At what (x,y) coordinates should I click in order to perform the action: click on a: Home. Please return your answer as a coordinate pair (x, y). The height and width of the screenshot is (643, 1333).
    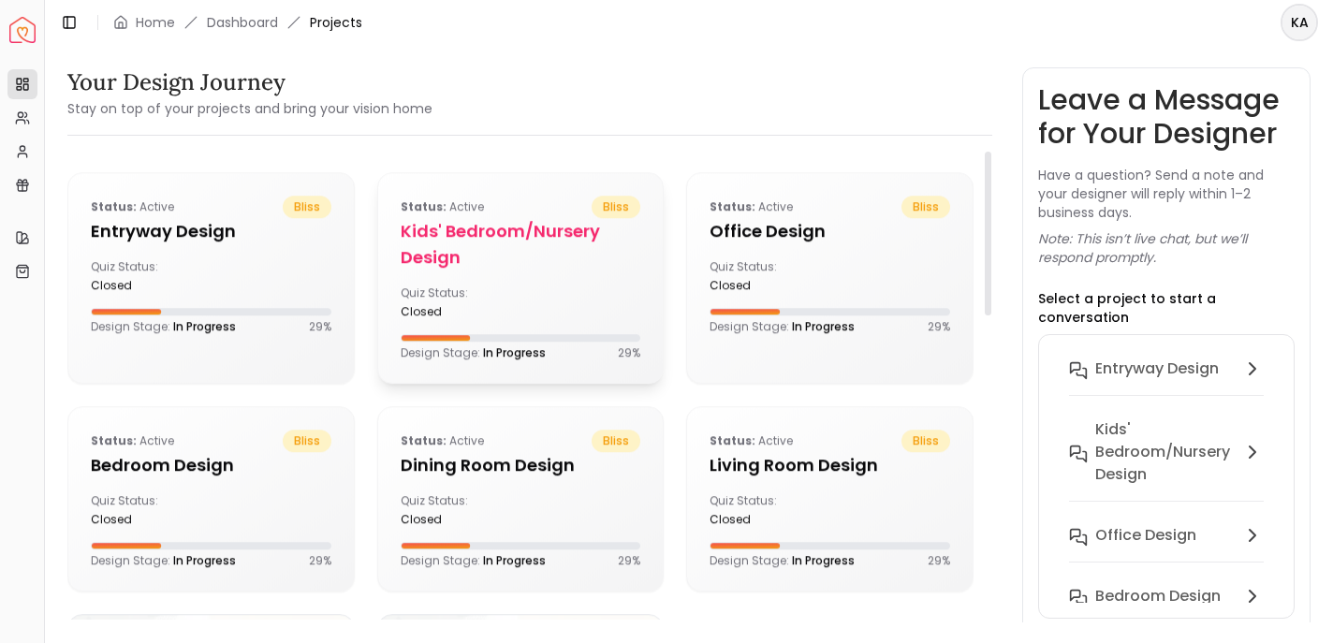
    Looking at the image, I should click on (155, 22).